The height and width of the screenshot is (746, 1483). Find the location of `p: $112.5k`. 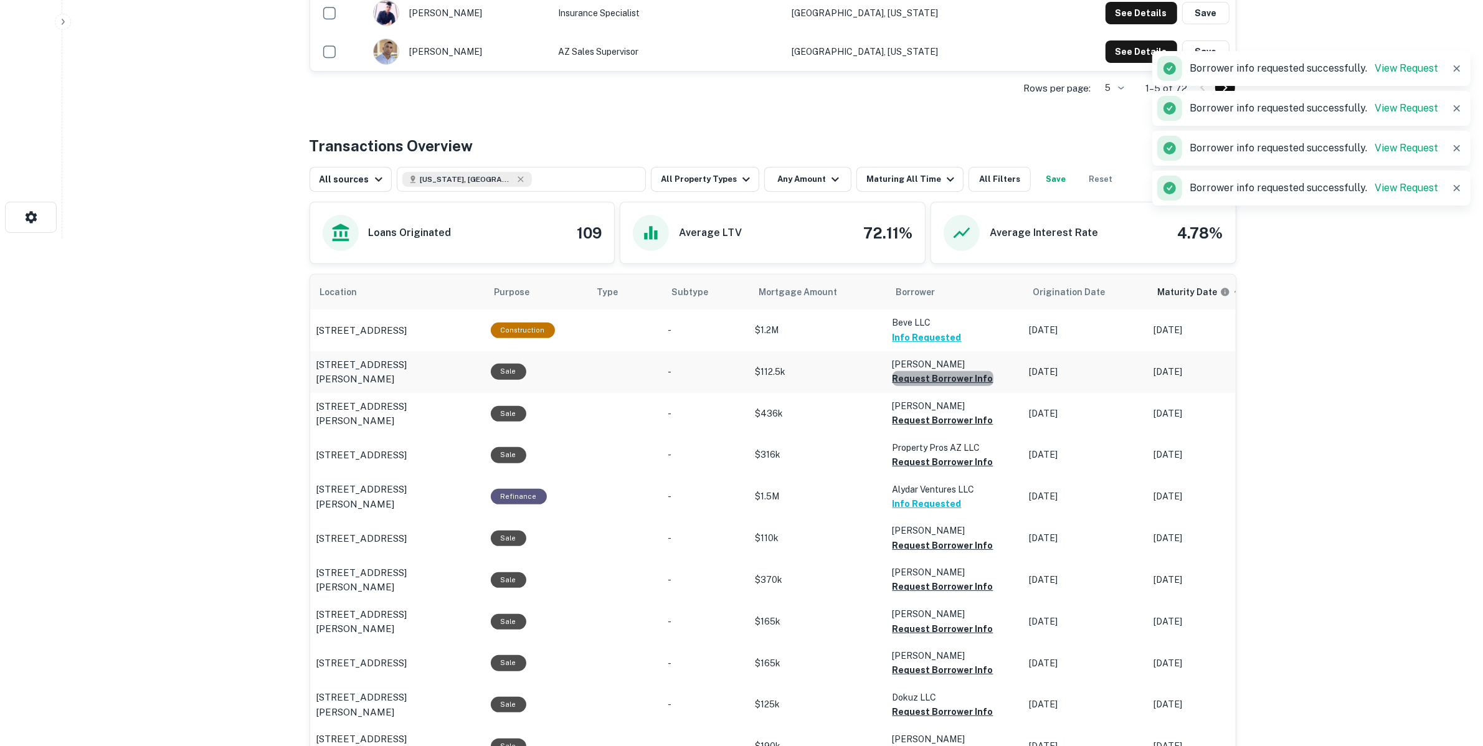

p: $112.5k is located at coordinates (818, 372).